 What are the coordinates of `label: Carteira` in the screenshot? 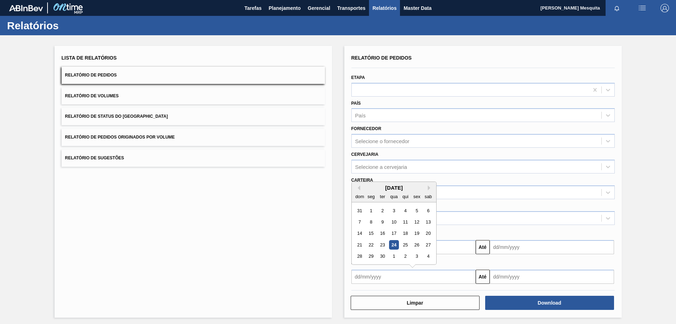 It's located at (362, 180).